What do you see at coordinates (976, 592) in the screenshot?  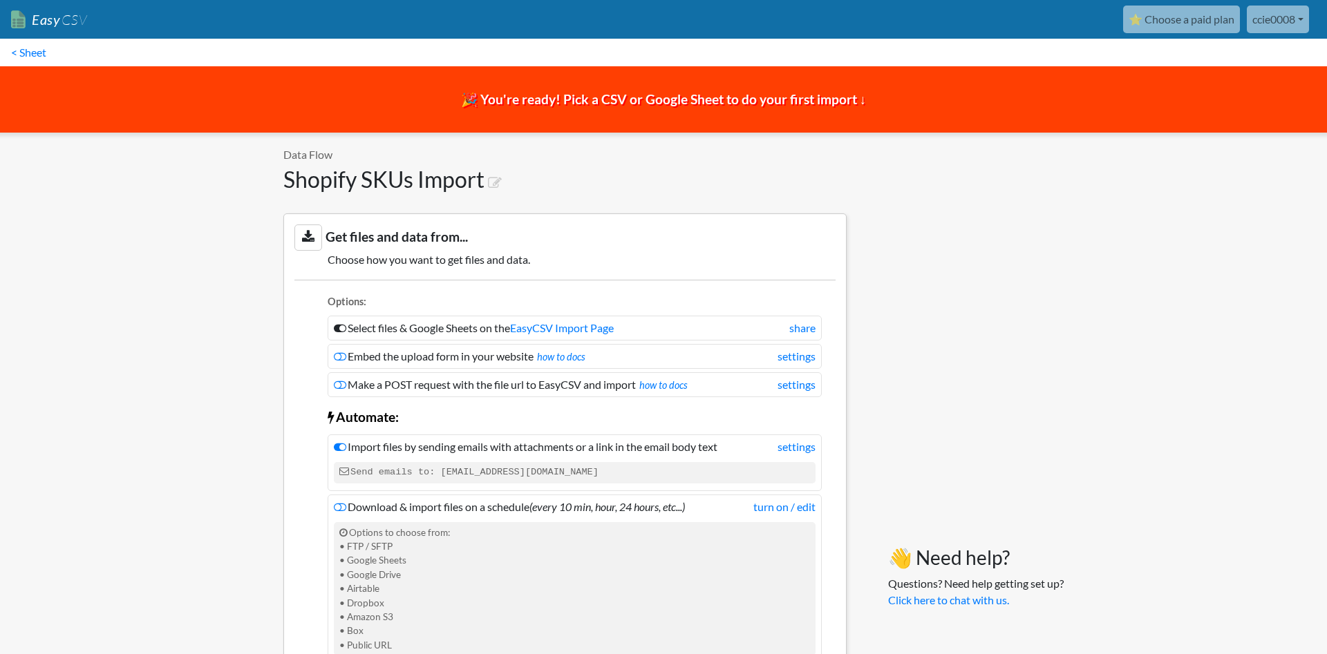 I see `p: Questions? Need help getting set up?` at bounding box center [976, 592].